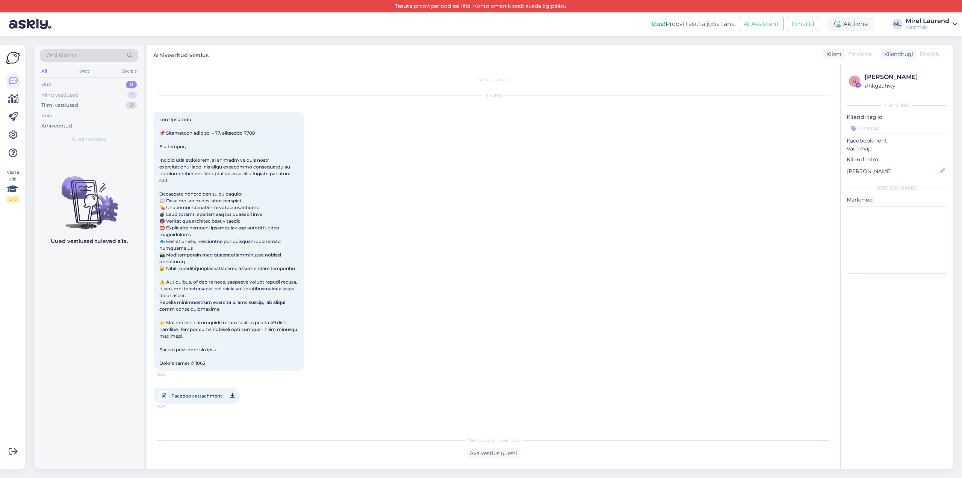  Describe the element at coordinates (761, 24) in the screenshot. I see `button: AI Assistent` at that location.